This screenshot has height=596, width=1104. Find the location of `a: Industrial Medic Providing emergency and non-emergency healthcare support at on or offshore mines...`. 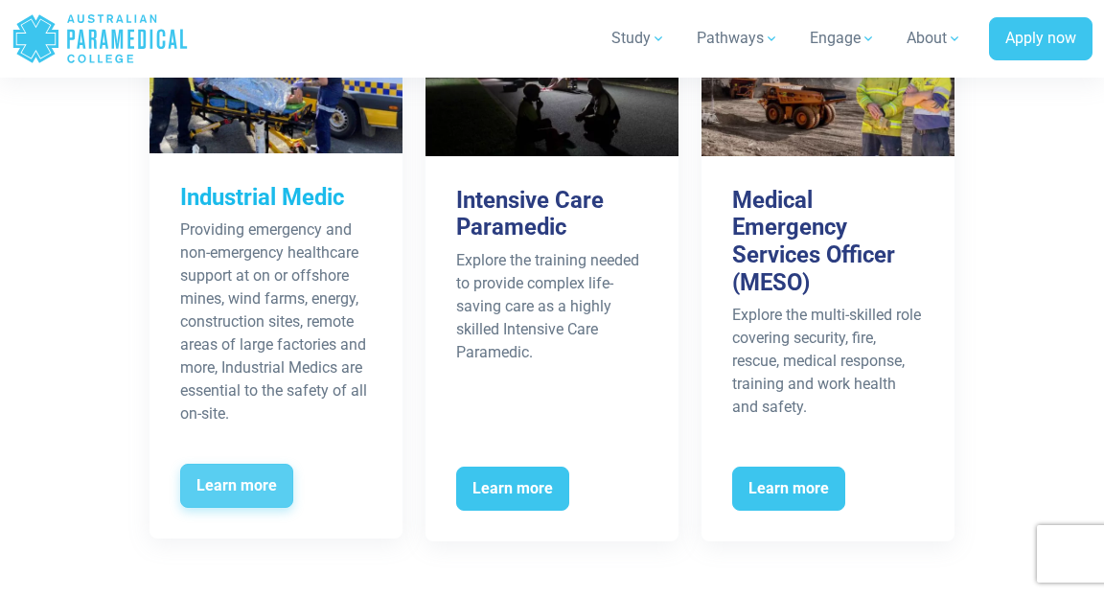

a: Industrial Medic Providing emergency and non-emergency healthcare support at on or offshore mines... is located at coordinates (276, 283).